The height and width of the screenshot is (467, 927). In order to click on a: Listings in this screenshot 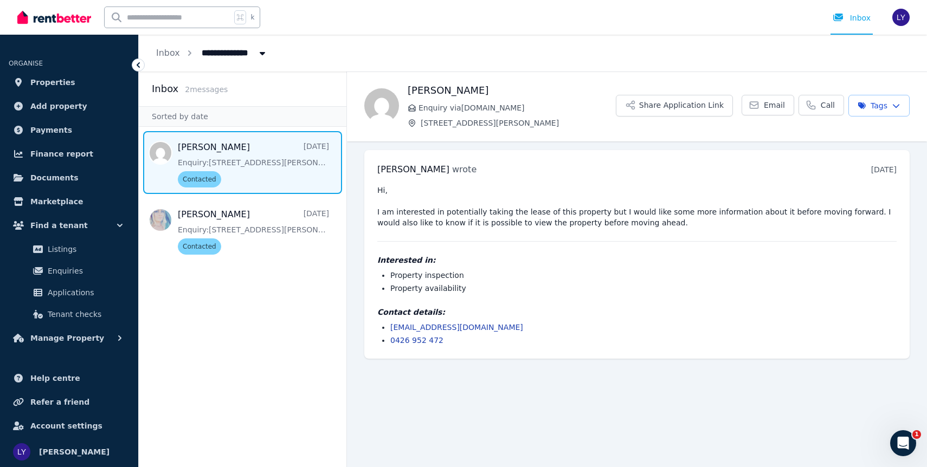, I will do `click(69, 249)`.